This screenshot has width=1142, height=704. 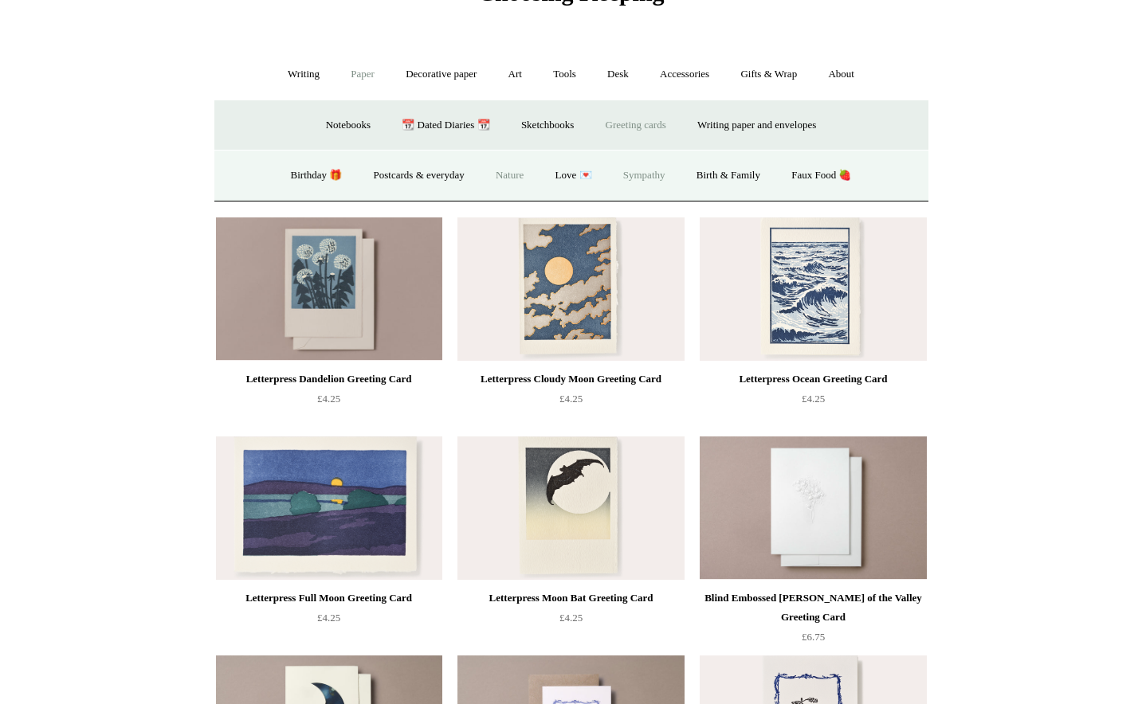 What do you see at coordinates (636, 125) in the screenshot?
I see `a: Greeting cards` at bounding box center [636, 125].